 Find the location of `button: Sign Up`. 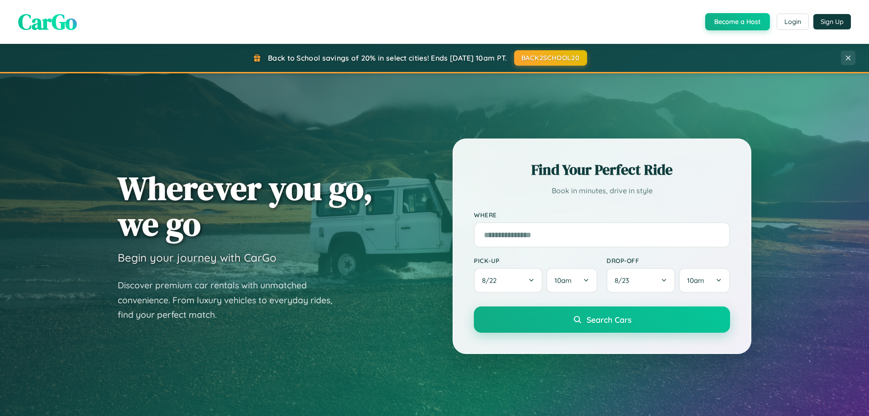

button: Sign Up is located at coordinates (832, 22).